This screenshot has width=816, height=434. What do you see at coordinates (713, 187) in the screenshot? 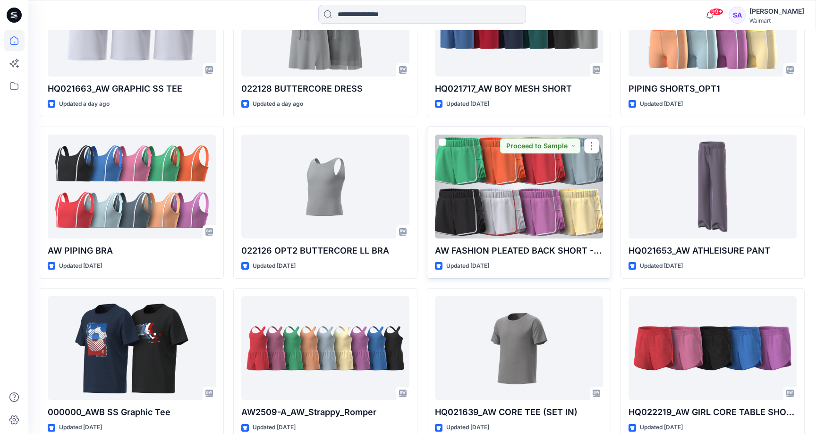
I see `a: HQ021653_AW ATHLEISURE PANT` at bounding box center [713, 187].